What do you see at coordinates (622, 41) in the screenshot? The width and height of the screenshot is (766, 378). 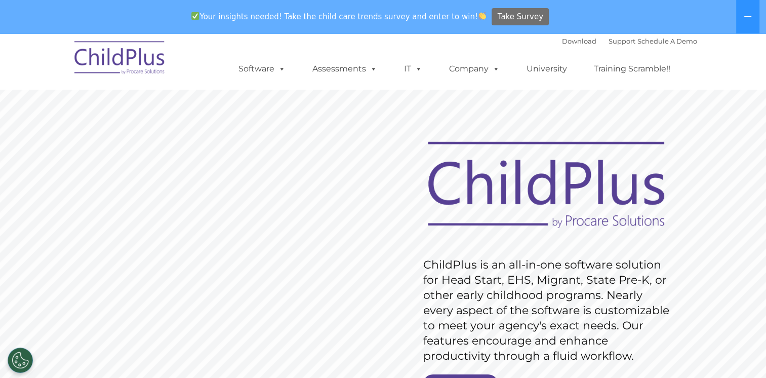 I see `a: Support` at bounding box center [622, 41].